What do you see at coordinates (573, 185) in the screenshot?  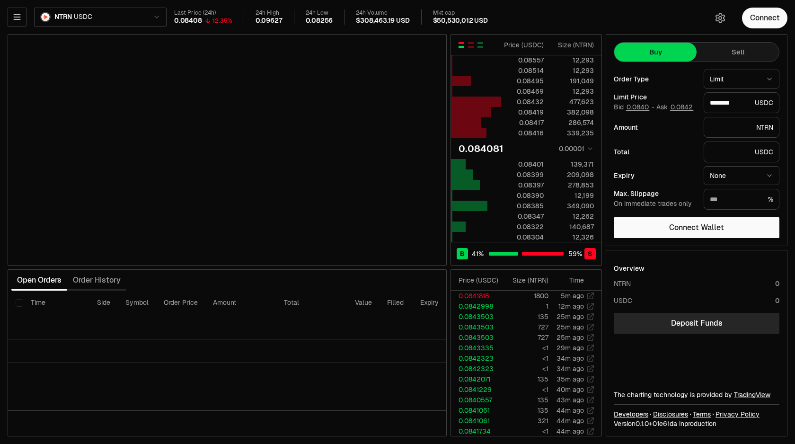 I see `div: 278,853` at bounding box center [573, 185].